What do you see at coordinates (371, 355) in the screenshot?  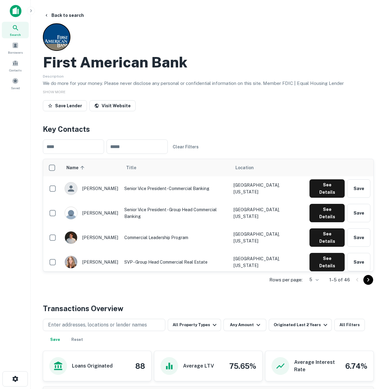 I see `div: Chat Widget` at bounding box center [371, 355].